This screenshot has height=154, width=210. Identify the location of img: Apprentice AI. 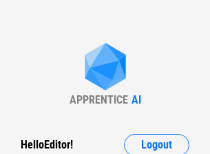
(105, 68).